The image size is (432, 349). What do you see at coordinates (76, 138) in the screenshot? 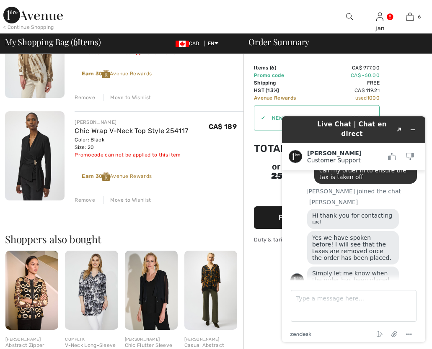
I see `span: Yes we have spoken before! I will see that the taxes are removed once the order has been placed.` at bounding box center [76, 138].